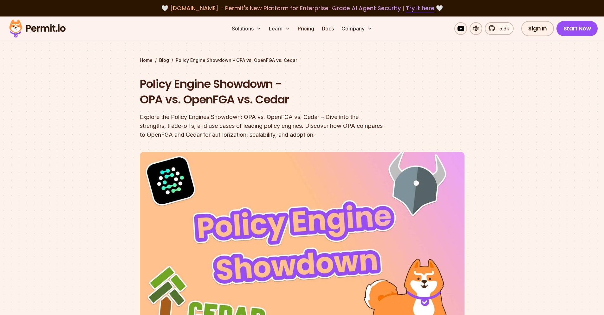 Image resolution: width=604 pixels, height=315 pixels. What do you see at coordinates (37, 29) in the screenshot?
I see `img: Permit logo` at bounding box center [37, 29].